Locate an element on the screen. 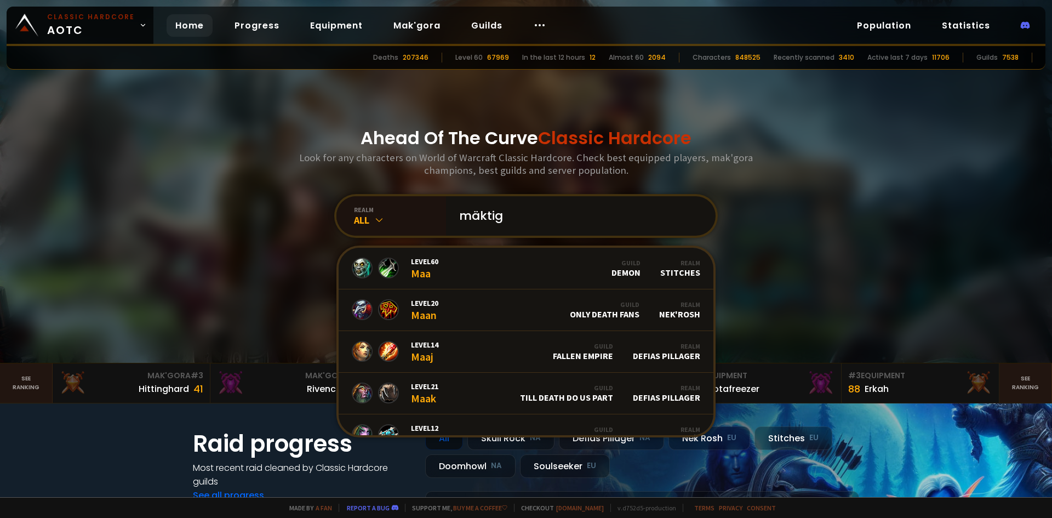 The height and width of the screenshot is (518, 1052). span: Checkout is located at coordinates (559, 508).